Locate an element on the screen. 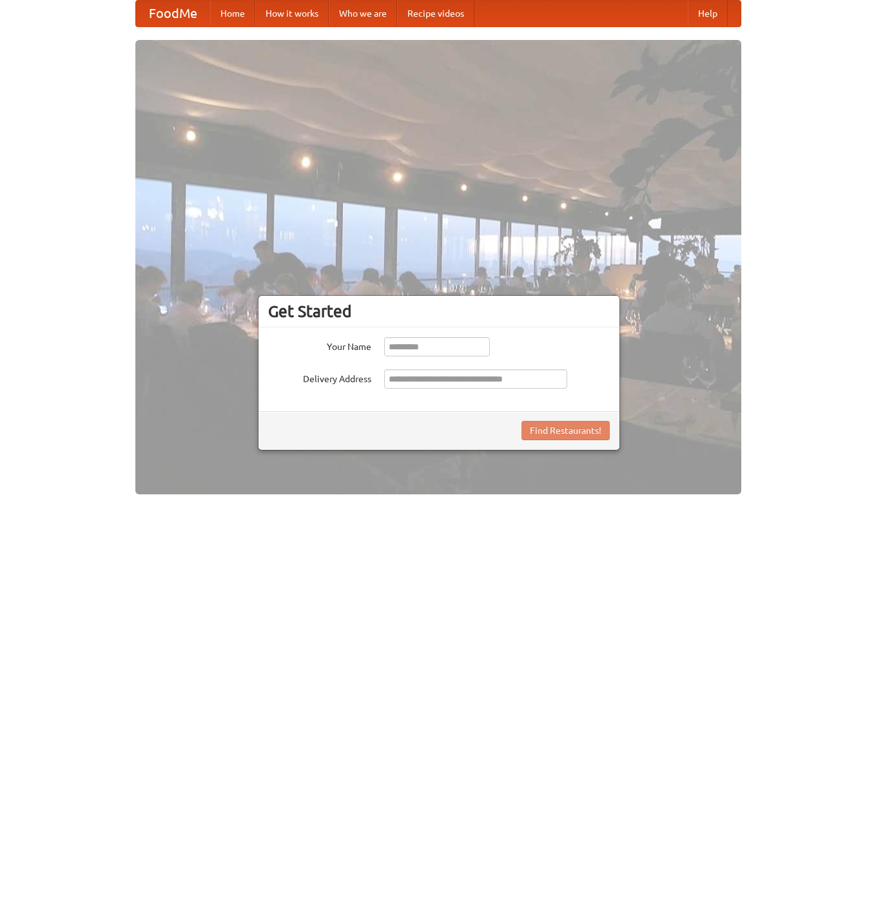  button: Find Restaurants! is located at coordinates (565, 431).